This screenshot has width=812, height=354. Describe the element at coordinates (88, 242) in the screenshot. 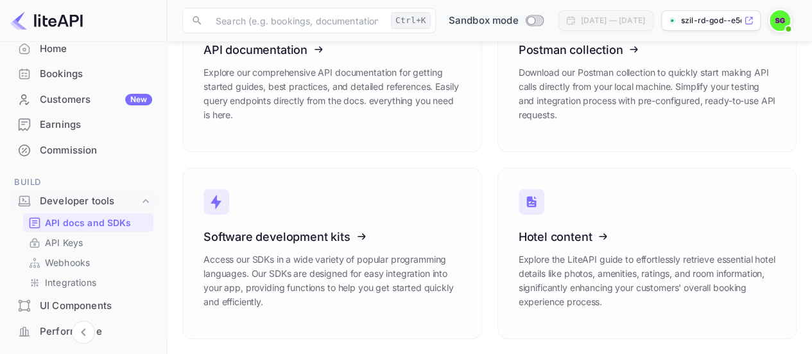

I see `a: API Keys` at that location.